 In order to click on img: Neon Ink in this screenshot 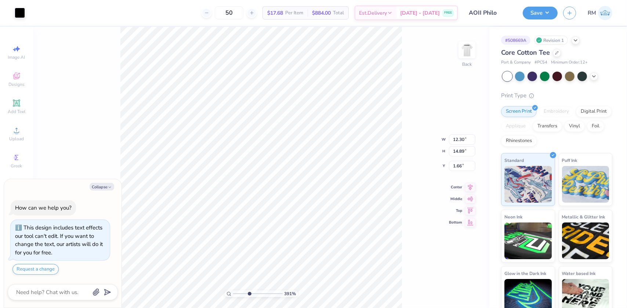, I will do `click(528, 241)`.